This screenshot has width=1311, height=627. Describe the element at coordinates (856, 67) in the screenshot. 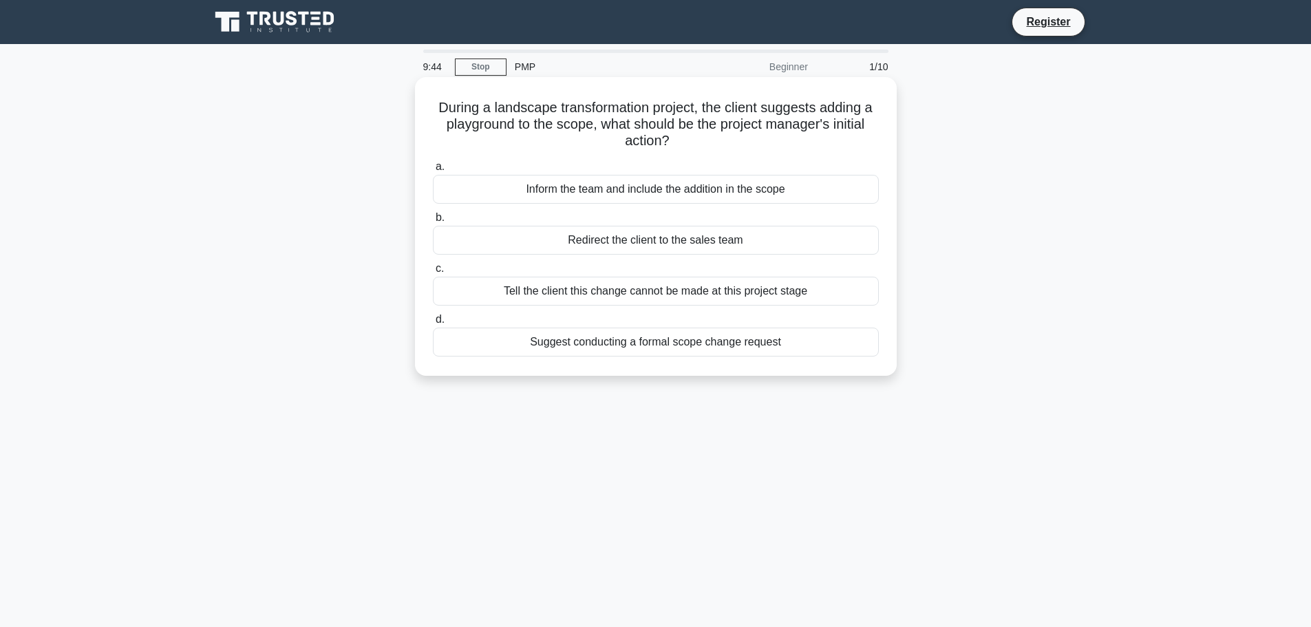

I see `div: 1/10` at that location.